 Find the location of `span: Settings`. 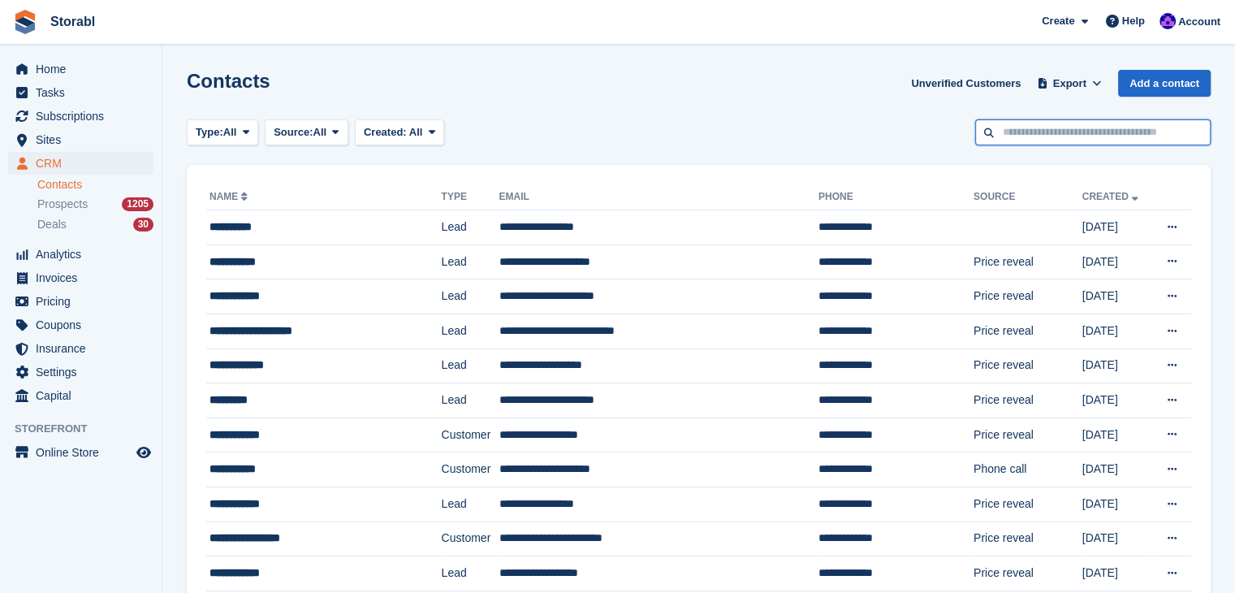

span: Settings is located at coordinates (84, 372).